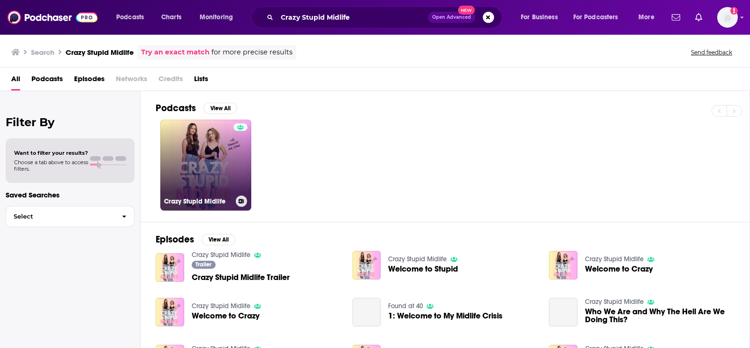 The image size is (750, 348). I want to click on a: Podcasts, so click(47, 81).